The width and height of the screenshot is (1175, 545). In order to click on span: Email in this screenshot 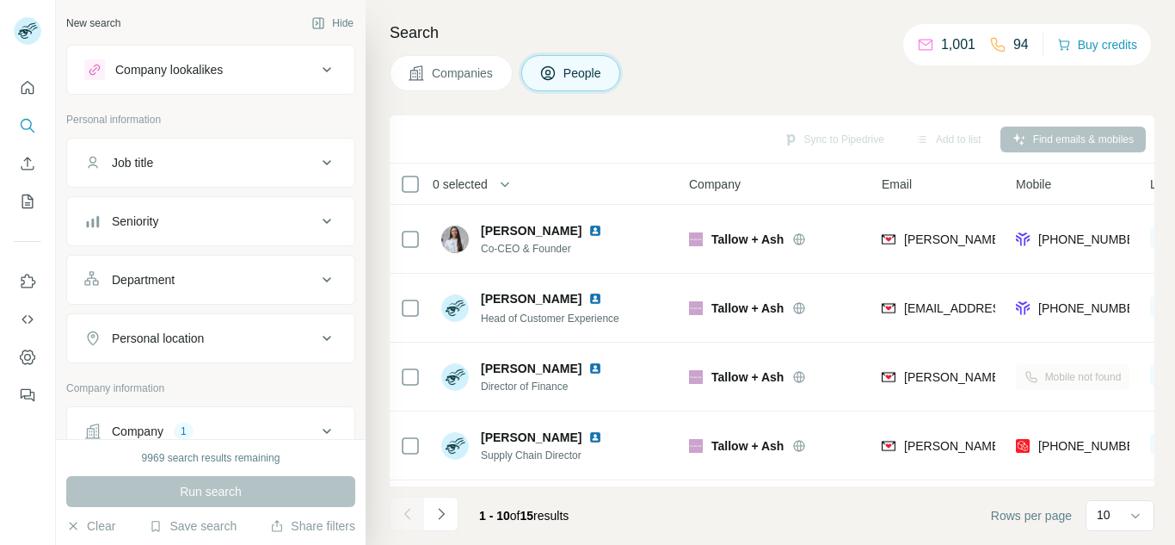, I will do `click(896, 184)`.